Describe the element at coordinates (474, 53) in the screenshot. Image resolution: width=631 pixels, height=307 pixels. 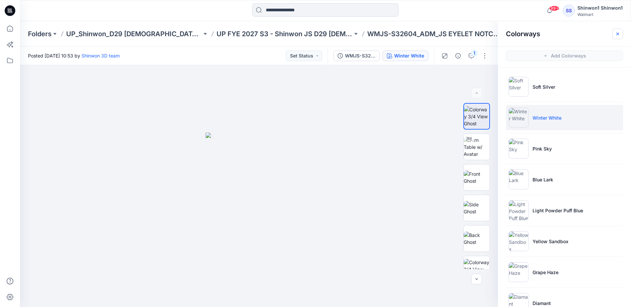
I see `div: 1` at that location.